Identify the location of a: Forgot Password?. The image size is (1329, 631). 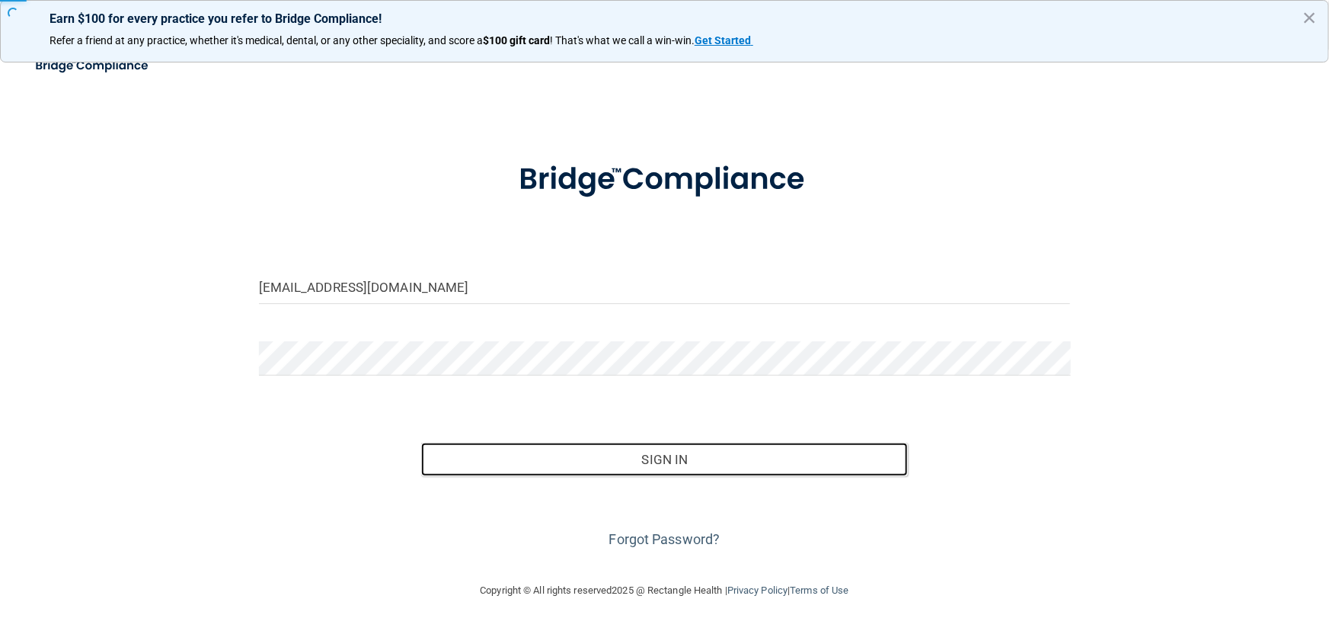
(665, 538).